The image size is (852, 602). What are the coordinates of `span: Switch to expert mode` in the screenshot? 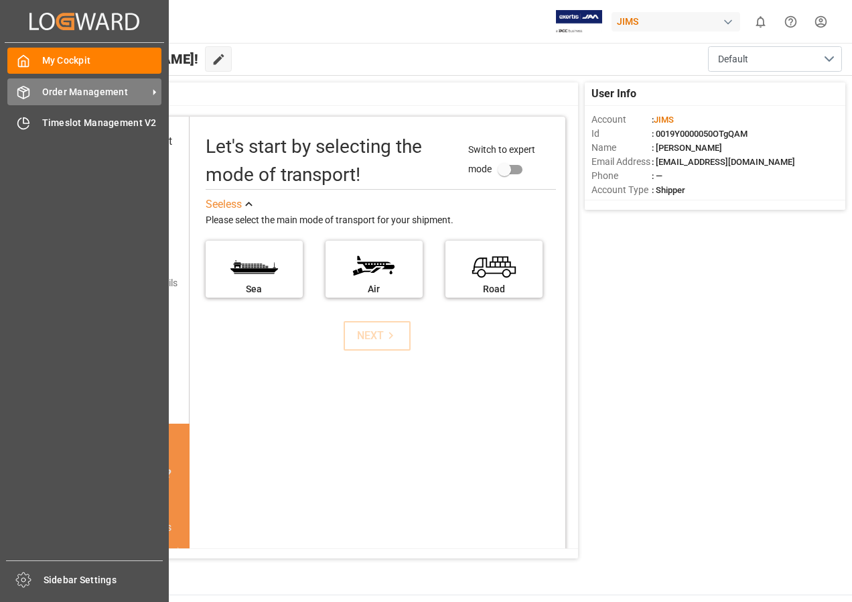 It's located at (502, 159).